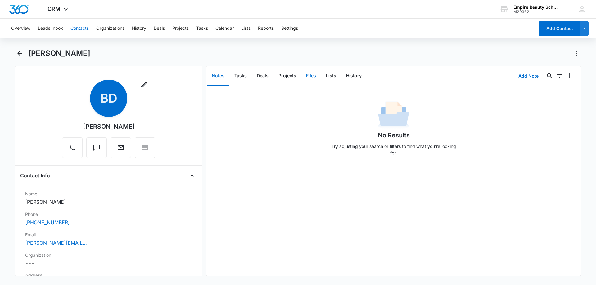 The width and height of the screenshot is (596, 285). Describe the element at coordinates (20, 53) in the screenshot. I see `button: Back` at that location.